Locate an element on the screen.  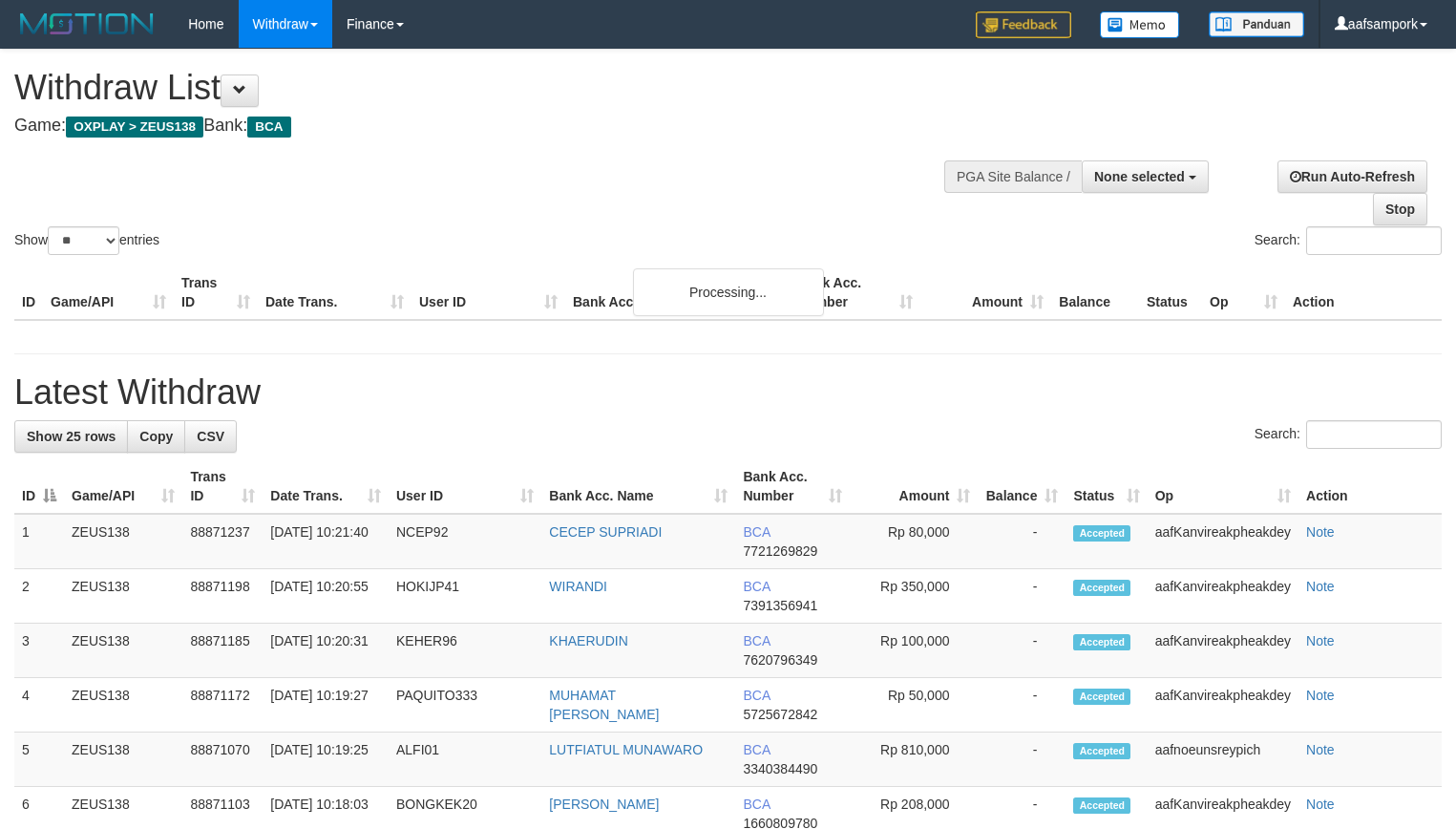
td: 3 is located at coordinates (39, 651).